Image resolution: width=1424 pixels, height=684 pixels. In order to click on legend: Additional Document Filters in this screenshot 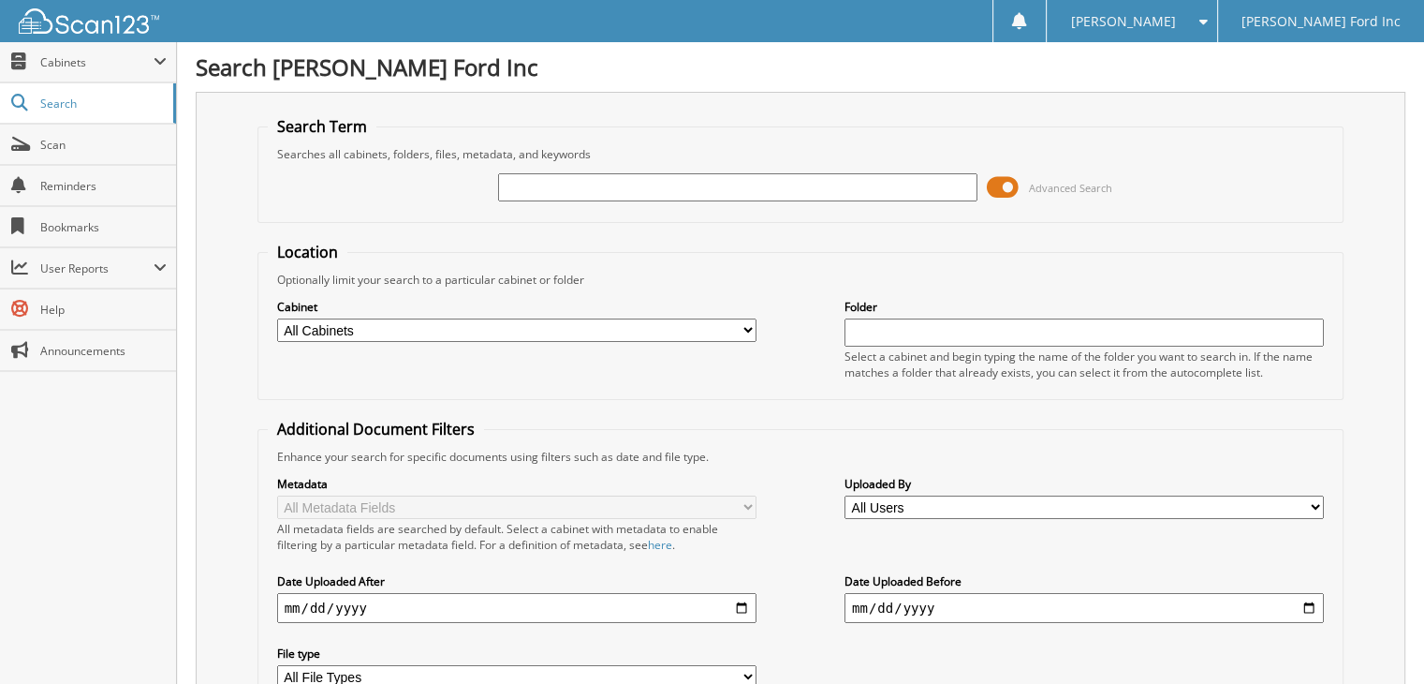, I will do `click(376, 429)`.